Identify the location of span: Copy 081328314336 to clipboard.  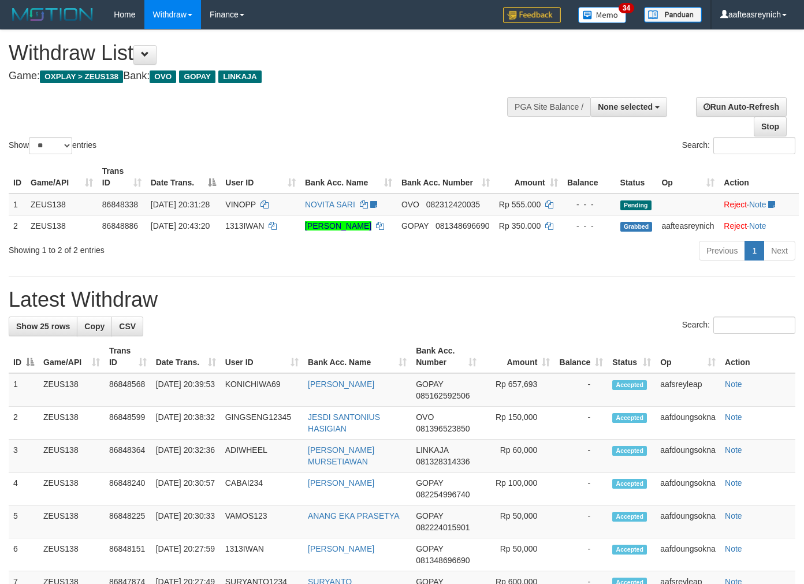
(442, 461).